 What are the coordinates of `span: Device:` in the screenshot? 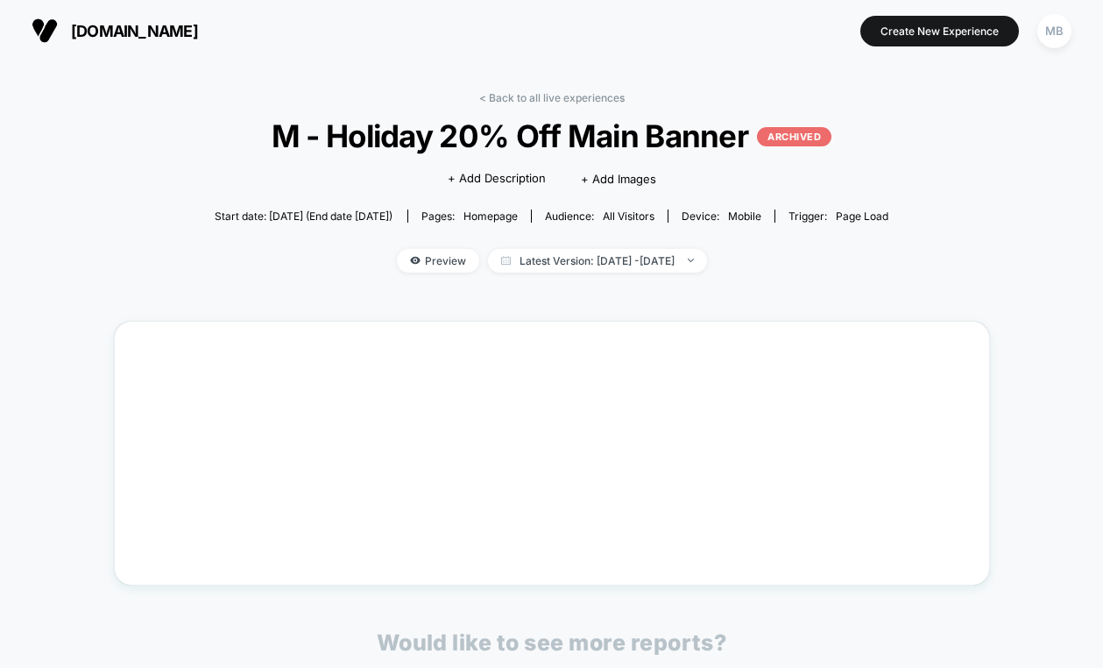 It's located at (721, 216).